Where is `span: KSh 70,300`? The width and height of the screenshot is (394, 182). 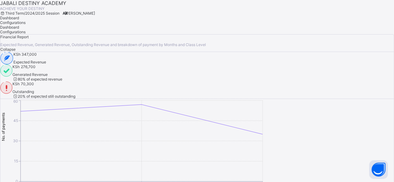 span: KSh 70,300 is located at coordinates (23, 84).